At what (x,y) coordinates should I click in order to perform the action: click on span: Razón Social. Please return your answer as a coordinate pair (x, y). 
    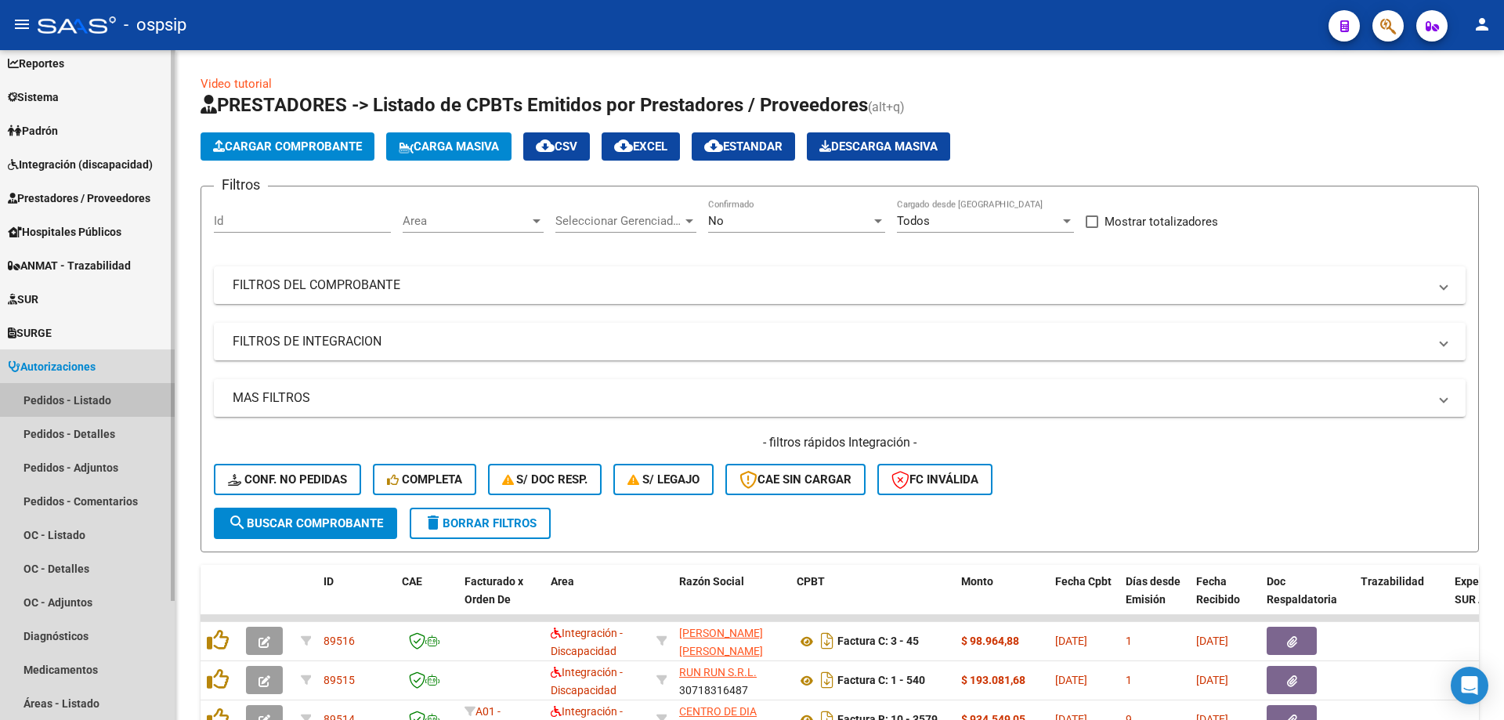
    Looking at the image, I should click on (711, 581).